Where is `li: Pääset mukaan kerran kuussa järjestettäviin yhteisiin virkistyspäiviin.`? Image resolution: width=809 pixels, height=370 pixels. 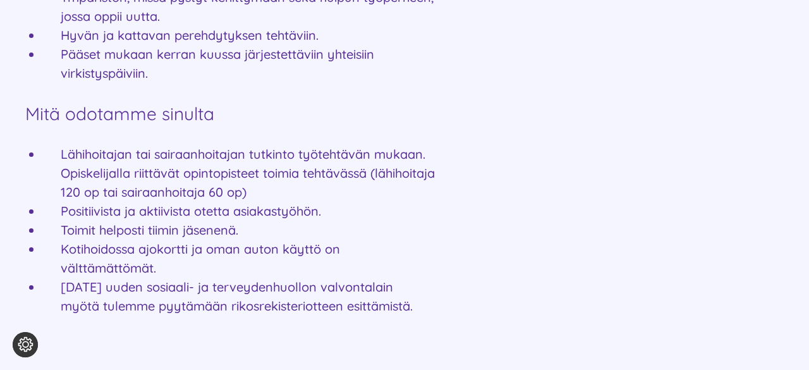
li: Pääset mukaan kerran kuussa järjestettäviin yhteisiin virkistyspäiviin. is located at coordinates (238, 64).